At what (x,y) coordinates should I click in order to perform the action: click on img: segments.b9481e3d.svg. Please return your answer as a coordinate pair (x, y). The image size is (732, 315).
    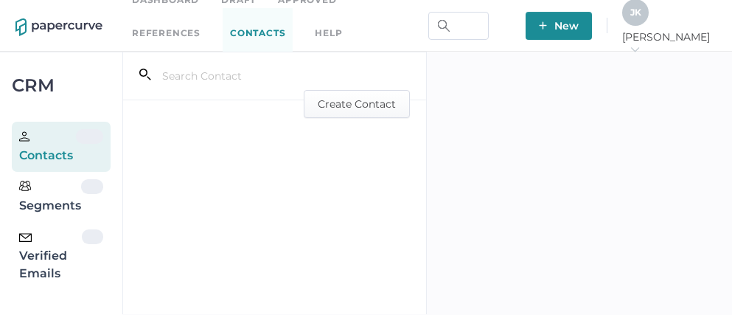
    Looking at the image, I should click on (25, 186).